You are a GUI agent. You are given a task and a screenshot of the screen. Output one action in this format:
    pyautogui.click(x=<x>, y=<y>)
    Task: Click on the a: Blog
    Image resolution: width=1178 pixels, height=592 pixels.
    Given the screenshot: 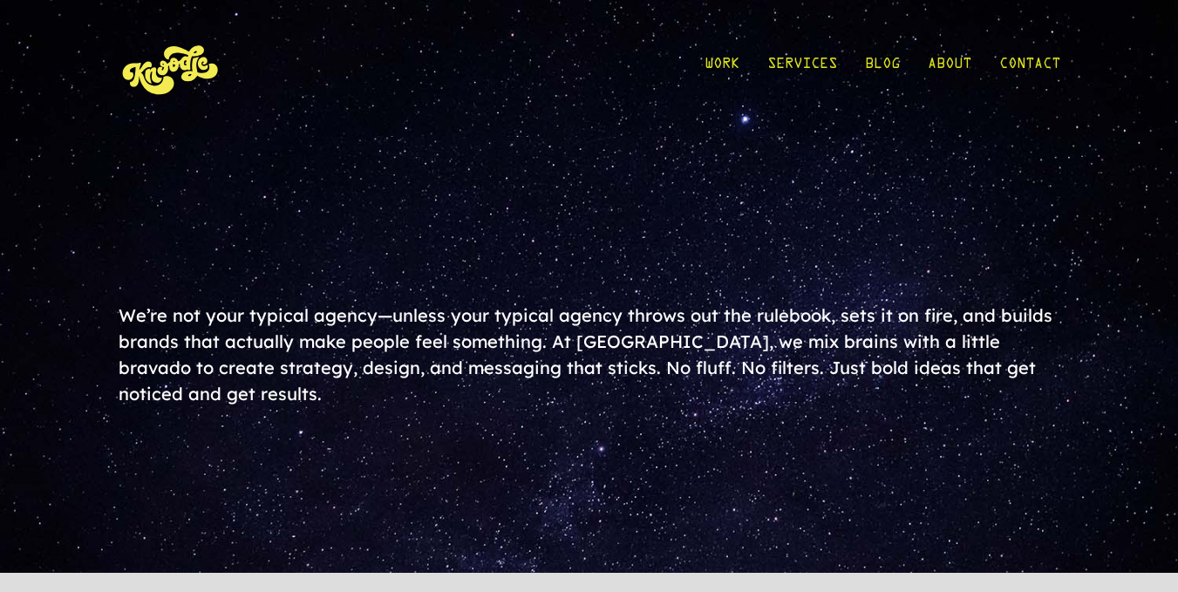 What is the action you would take?
    pyautogui.click(x=883, y=68)
    